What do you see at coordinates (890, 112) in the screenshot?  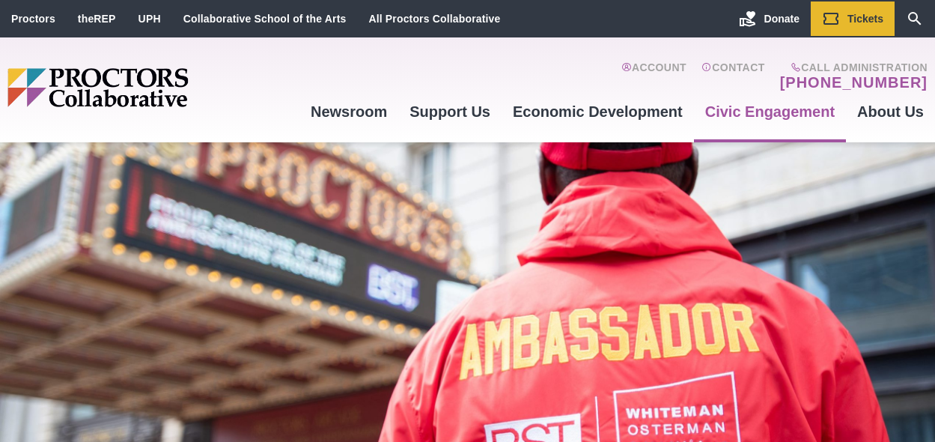 I see `a: About Us` at bounding box center [890, 112].